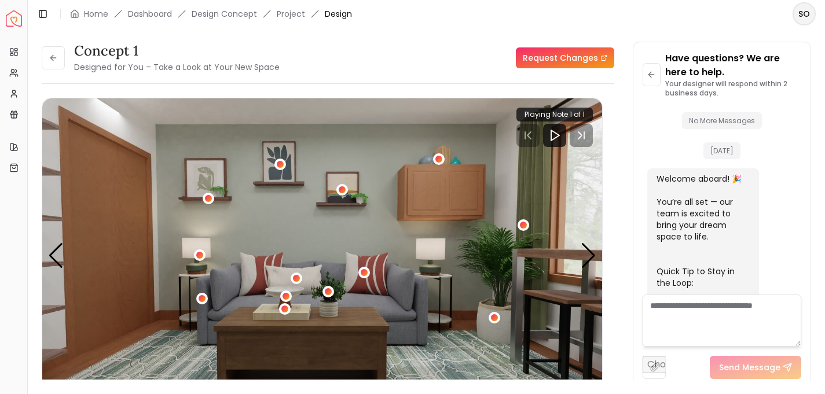 The image size is (825, 394). I want to click on div: Playing Note 1 of 1, so click(555, 115).